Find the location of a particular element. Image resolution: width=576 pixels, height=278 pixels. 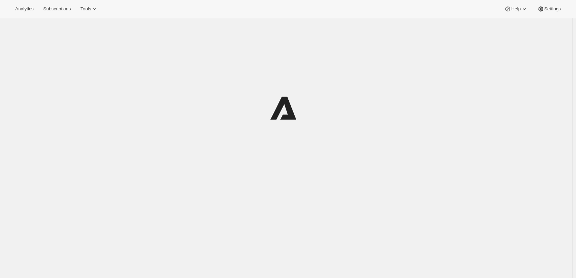

span: Subscriptions is located at coordinates (57, 9).